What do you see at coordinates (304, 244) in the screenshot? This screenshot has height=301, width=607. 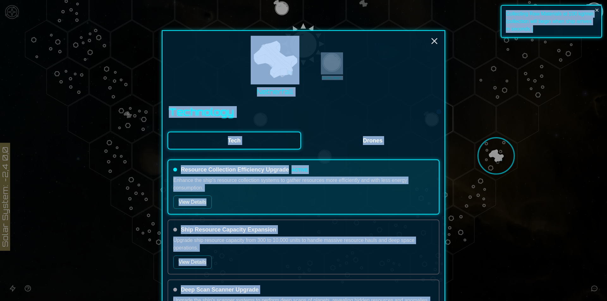 I see `p: Upgrade ship resource capacity from 300 to 10,000 units to handle massive resource hauls and deep...` at bounding box center [304, 244].